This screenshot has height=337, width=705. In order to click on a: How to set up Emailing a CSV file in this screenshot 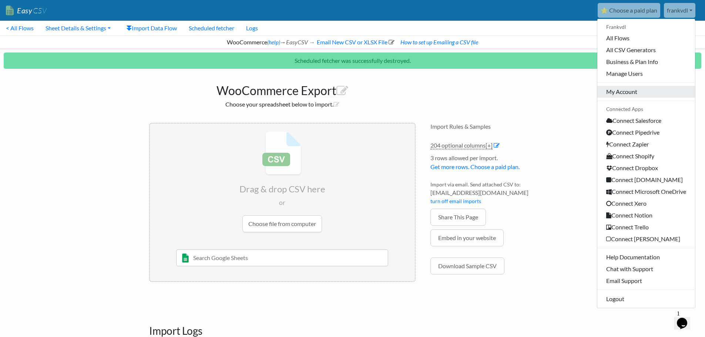, I will do `click(439, 42)`.